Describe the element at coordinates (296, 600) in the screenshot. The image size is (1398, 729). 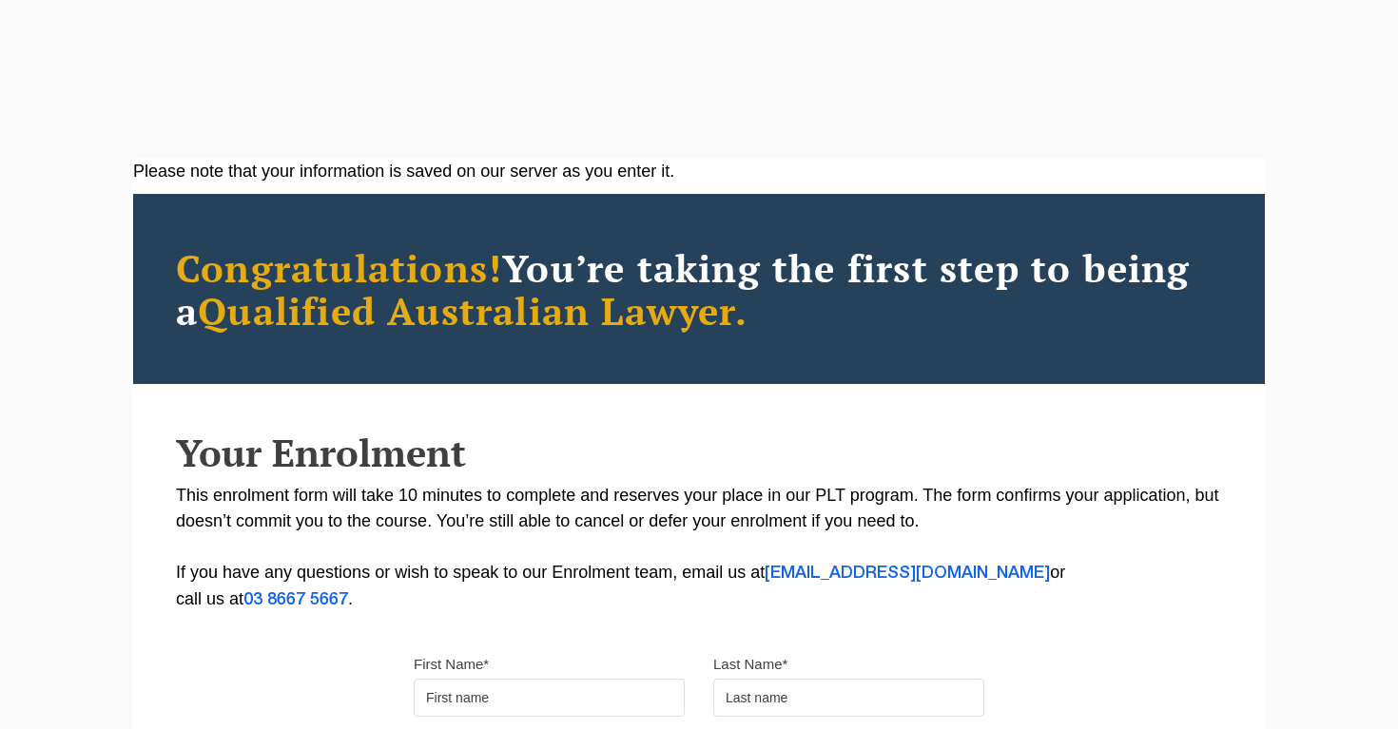
I see `a: 03 8667 5667` at that location.